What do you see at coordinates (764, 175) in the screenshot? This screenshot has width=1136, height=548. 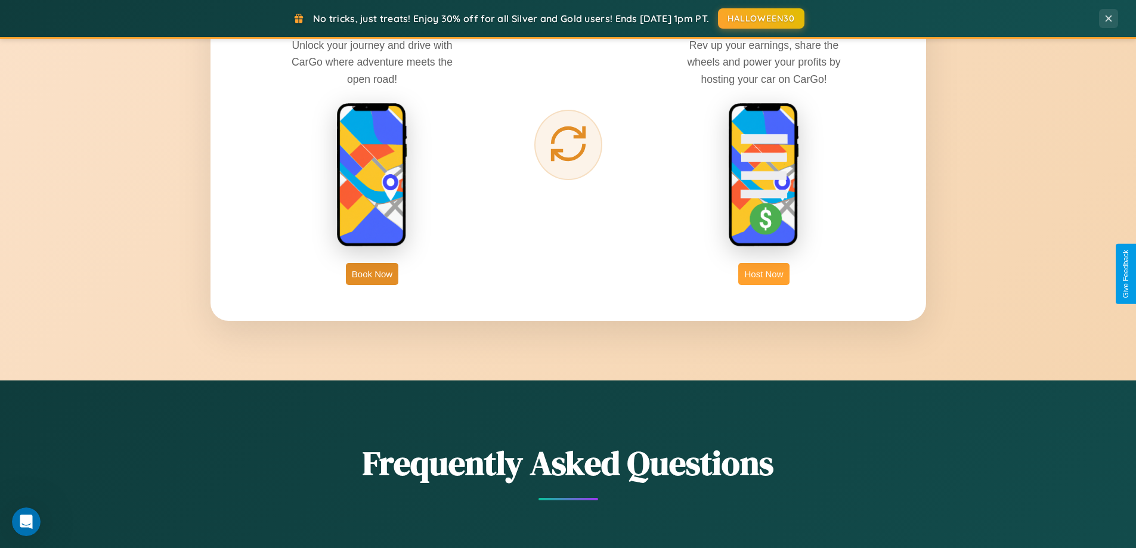 I see `img: host phone` at bounding box center [764, 175].